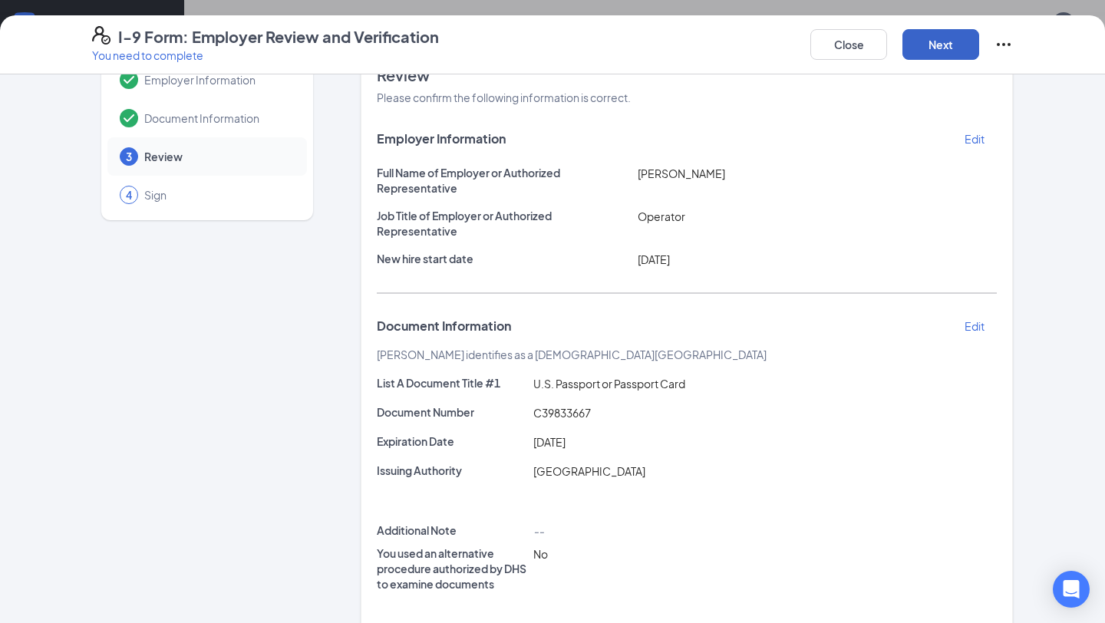  I want to click on span: Please confirm the following information is correct., so click(504, 97).